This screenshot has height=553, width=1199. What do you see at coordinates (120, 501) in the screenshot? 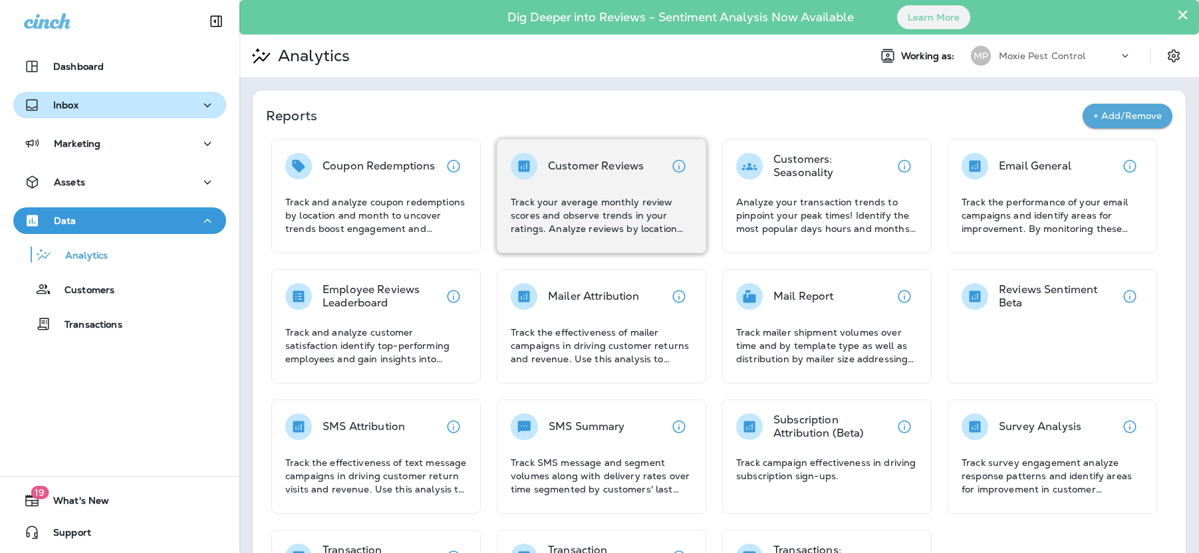
I see `button: 19What's New` at bounding box center [120, 501].